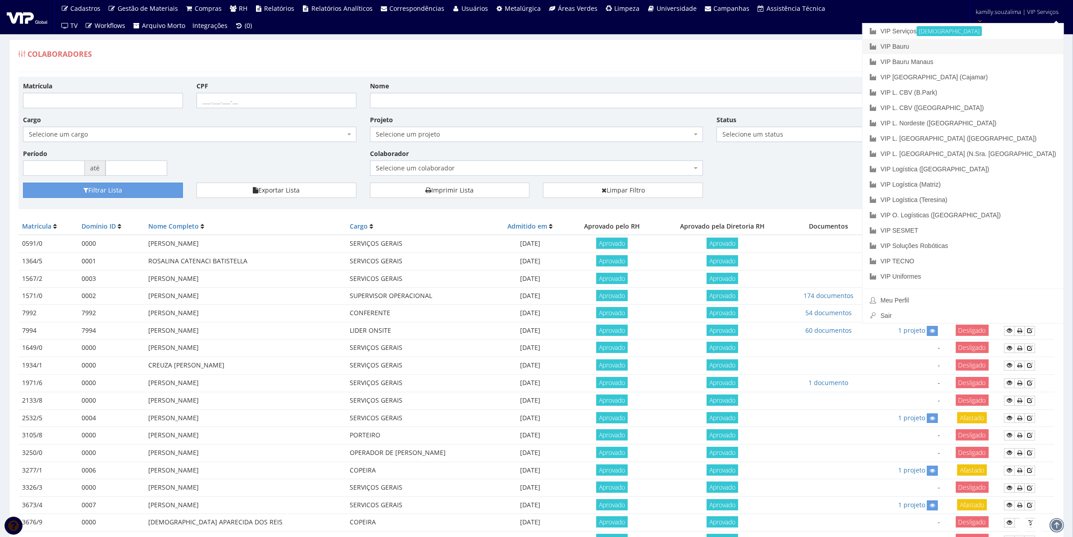  Describe the element at coordinates (190, 134) in the screenshot. I see `span: Selecione um cargo` at that location.